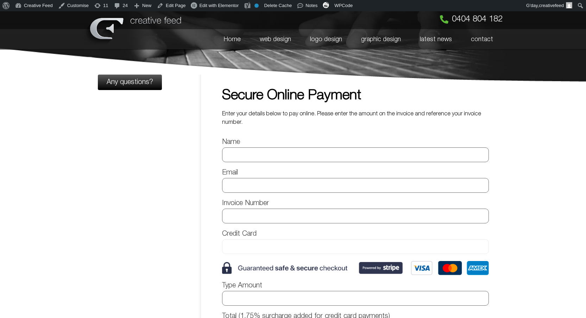  What do you see at coordinates (356, 143) in the screenshot?
I see `label: Name` at bounding box center [356, 143].